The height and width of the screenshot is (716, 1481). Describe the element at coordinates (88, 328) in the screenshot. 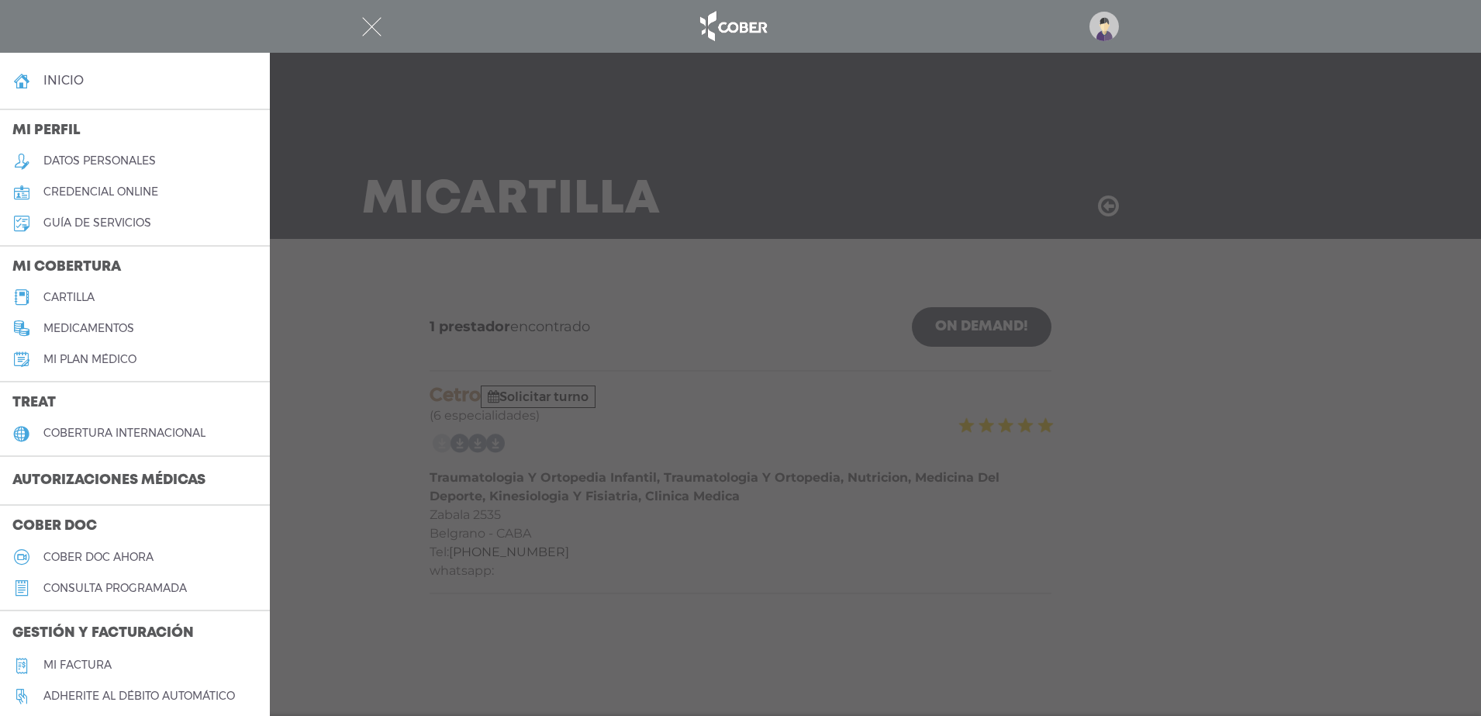

I see `h5: medicamentos` at that location.